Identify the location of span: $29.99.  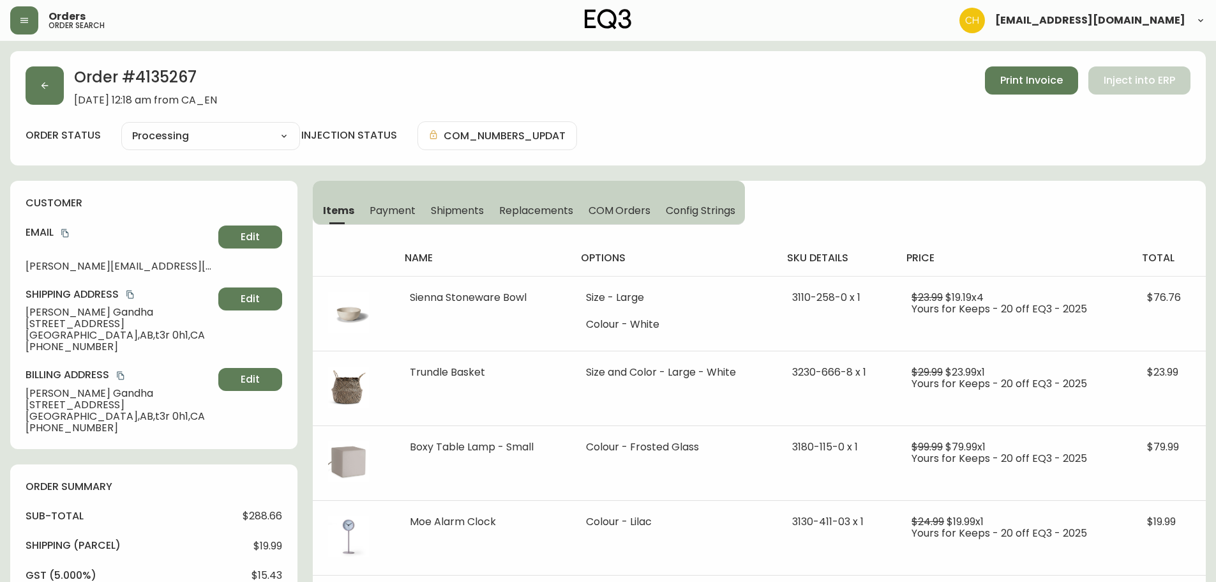
(927, 372).